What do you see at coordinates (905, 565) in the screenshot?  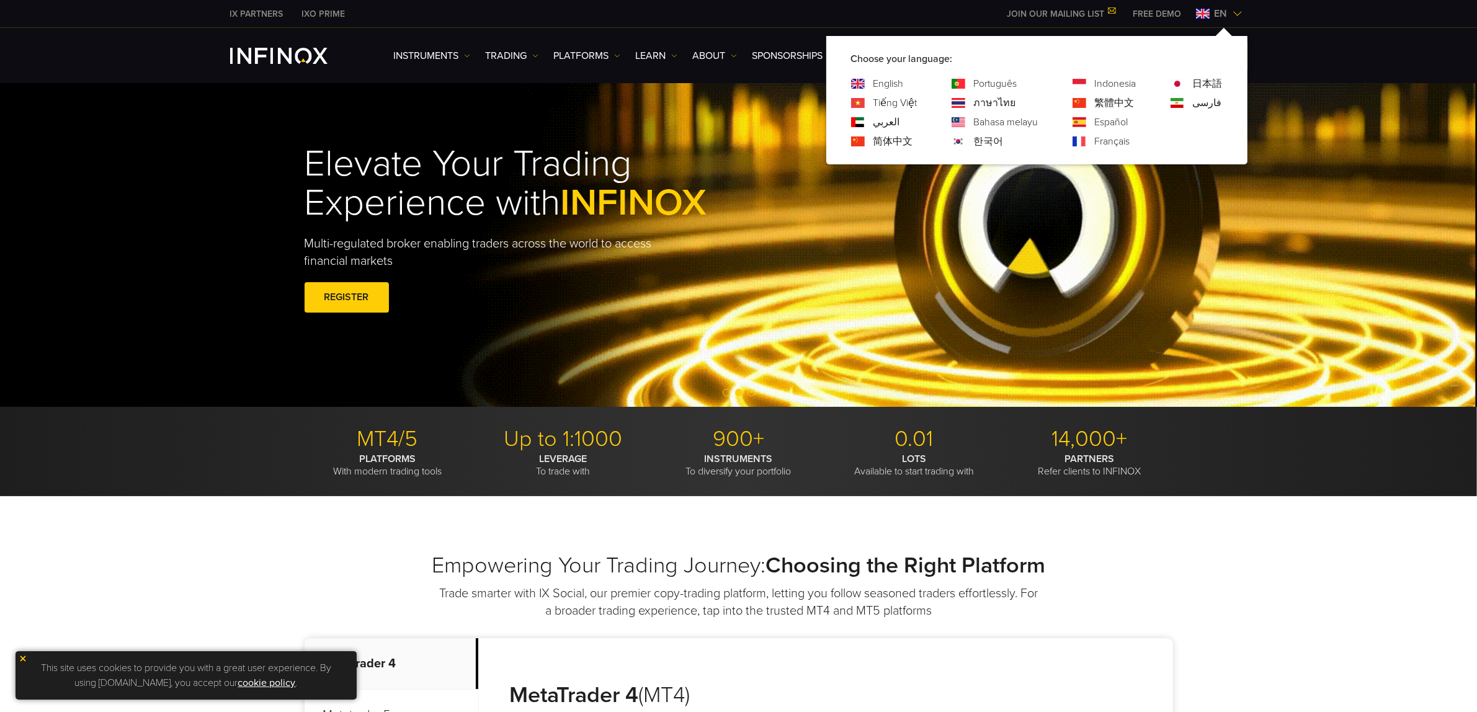 I see `strong: Choosing the Right Platform` at bounding box center [905, 565].